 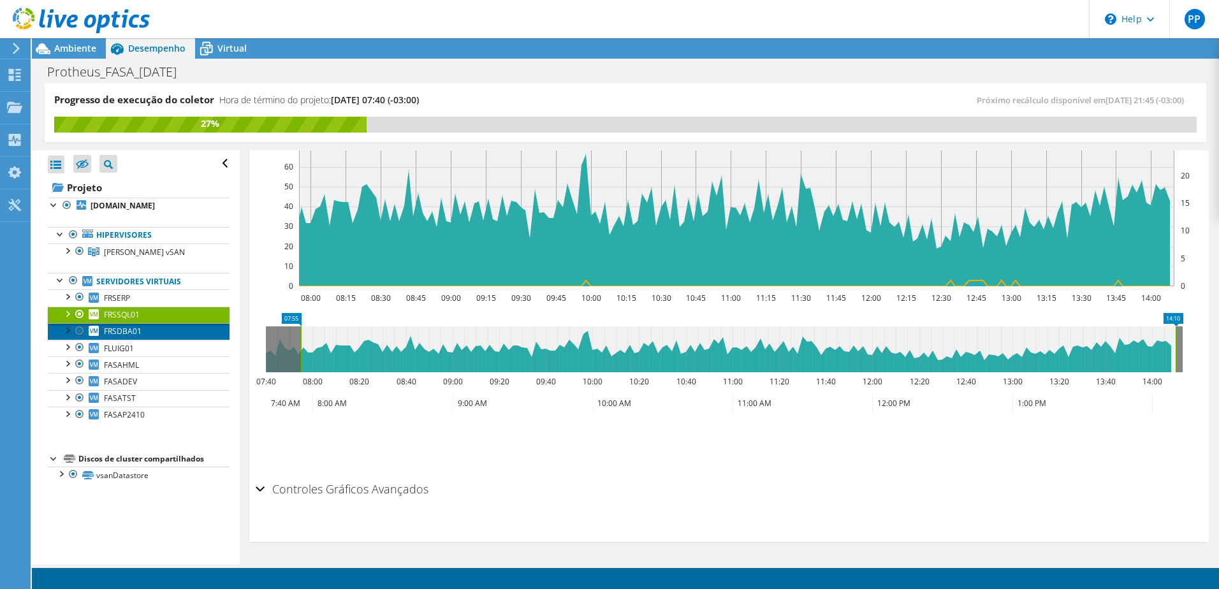 I want to click on text: 13:15, so click(x=1046, y=298).